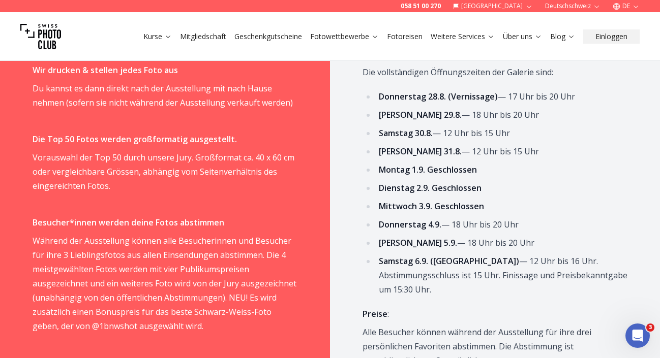 This screenshot has height=358, width=660. I want to click on button: Fotoreisen, so click(404, 37).